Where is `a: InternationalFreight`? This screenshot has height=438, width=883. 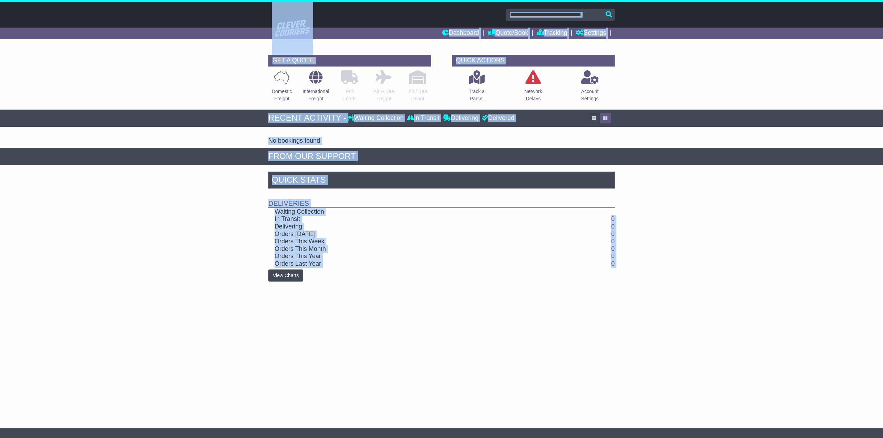
a: InternationalFreight is located at coordinates (315, 88).